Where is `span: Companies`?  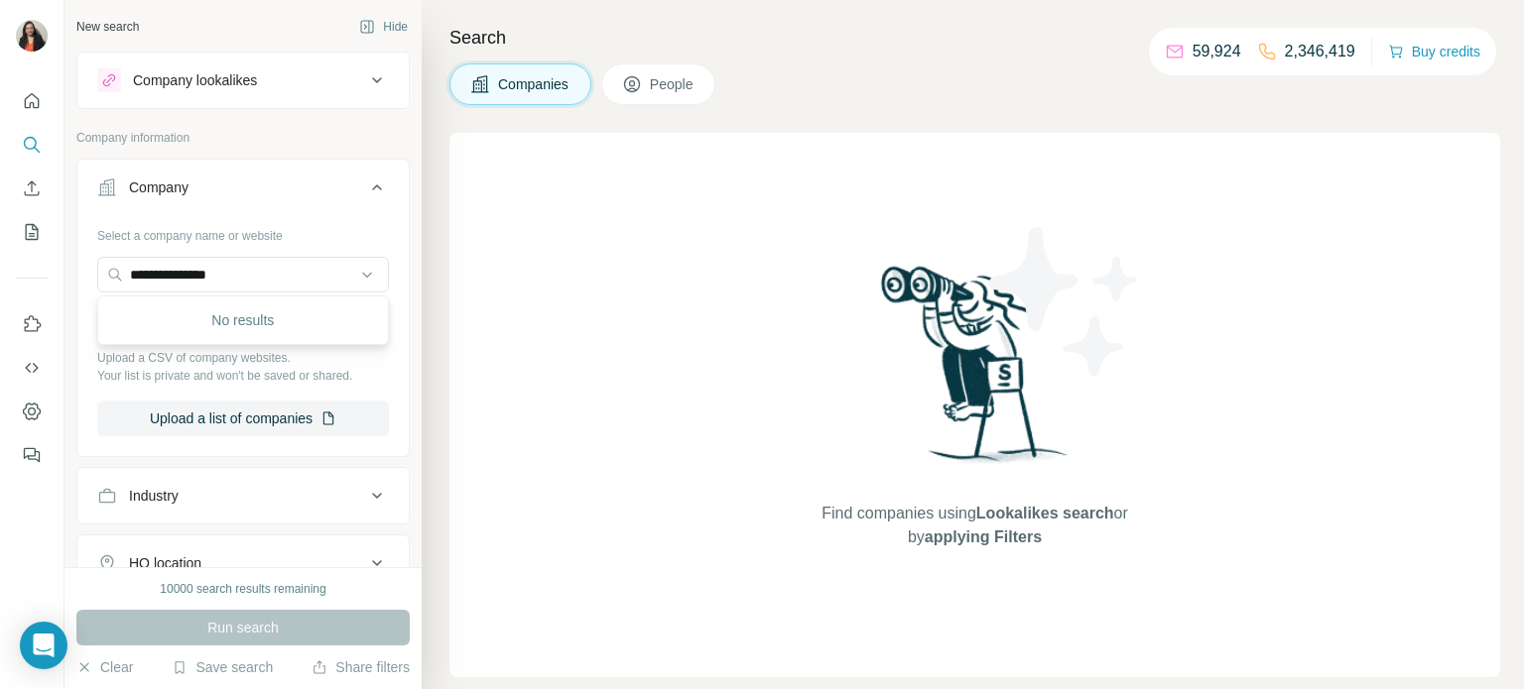 span: Companies is located at coordinates (534, 84).